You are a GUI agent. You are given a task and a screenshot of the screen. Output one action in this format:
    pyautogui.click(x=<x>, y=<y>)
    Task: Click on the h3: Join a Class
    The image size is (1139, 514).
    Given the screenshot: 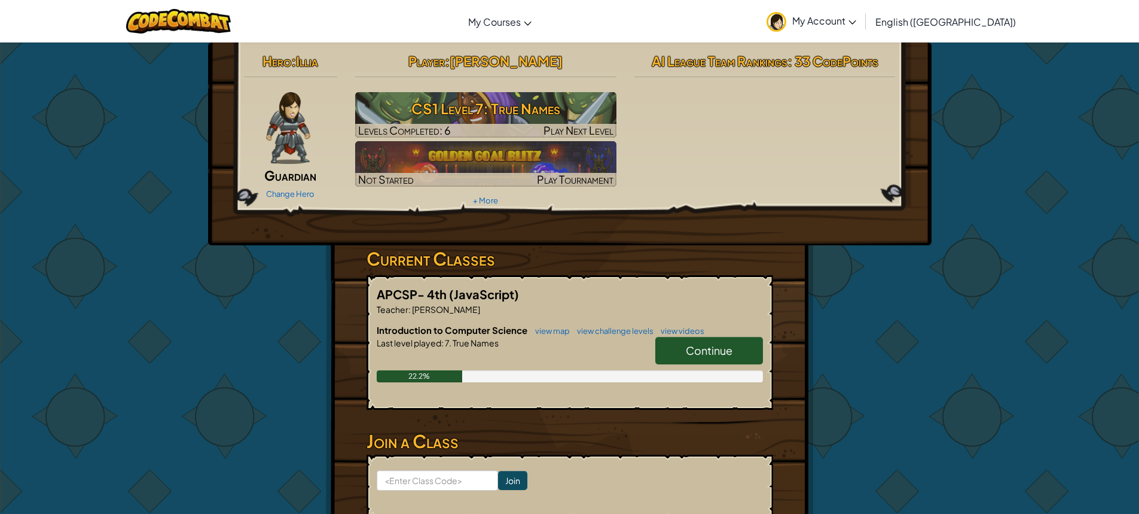 What is the action you would take?
    pyautogui.click(x=570, y=441)
    